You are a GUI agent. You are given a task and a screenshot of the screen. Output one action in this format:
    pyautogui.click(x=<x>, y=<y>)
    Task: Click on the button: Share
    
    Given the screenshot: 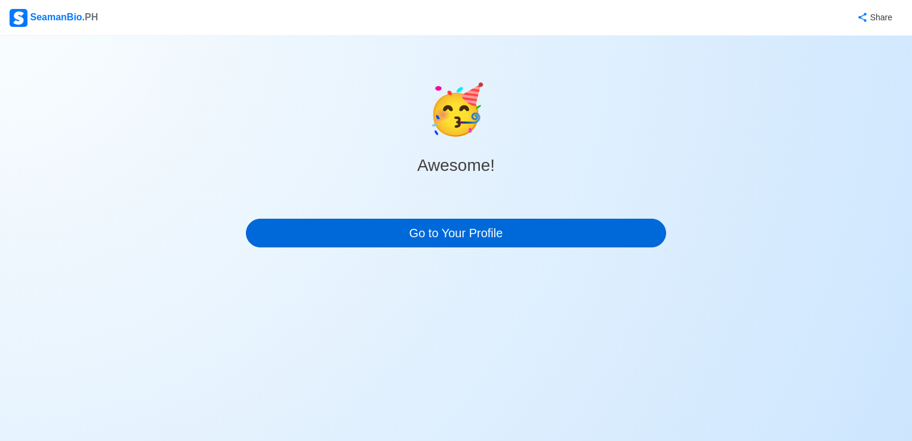 What is the action you would take?
    pyautogui.click(x=874, y=17)
    